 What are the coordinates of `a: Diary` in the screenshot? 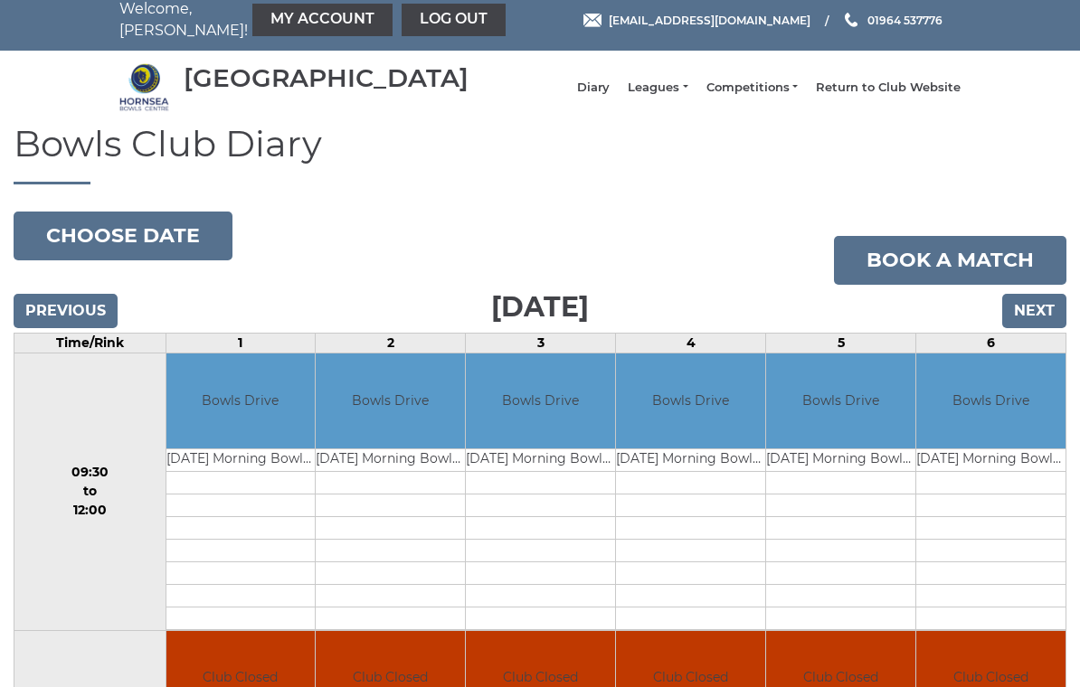 It's located at (593, 88).